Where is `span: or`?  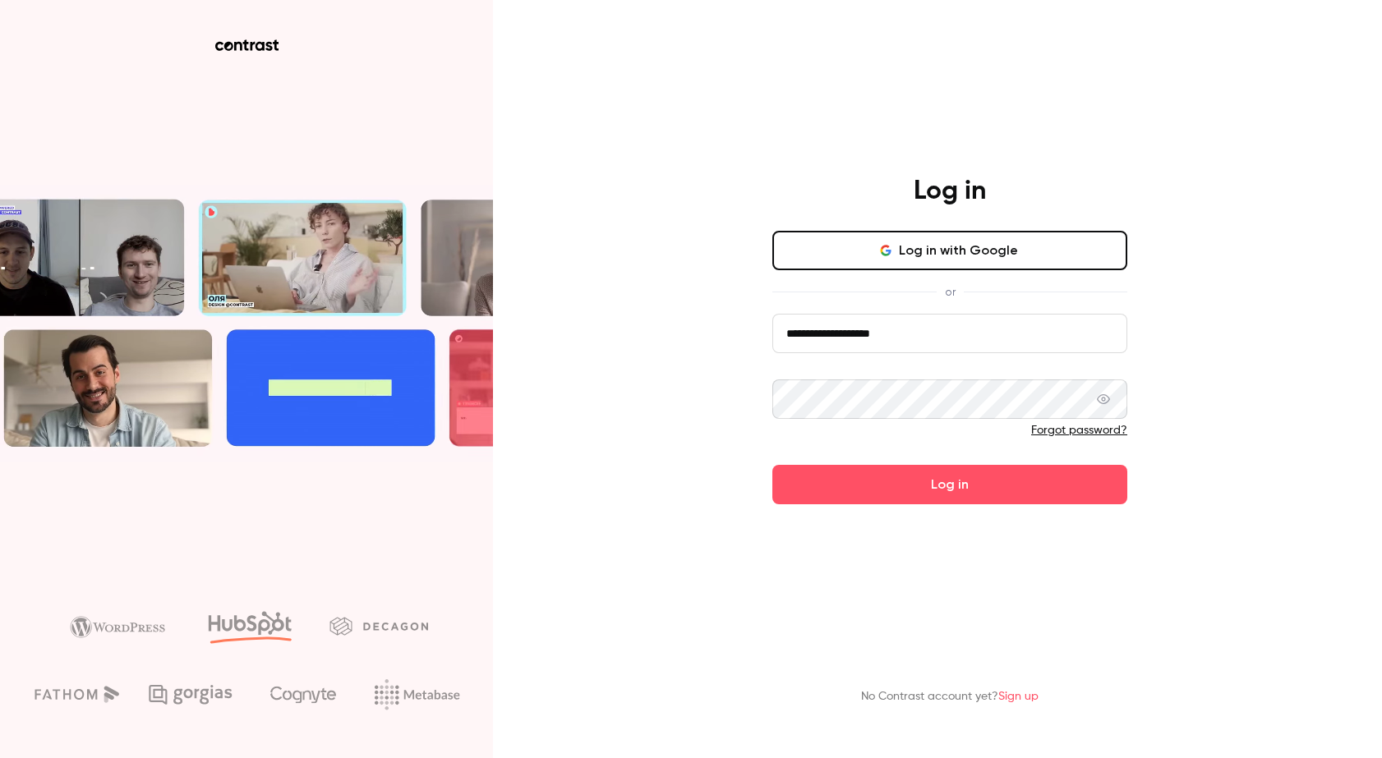
span: or is located at coordinates (950, 292).